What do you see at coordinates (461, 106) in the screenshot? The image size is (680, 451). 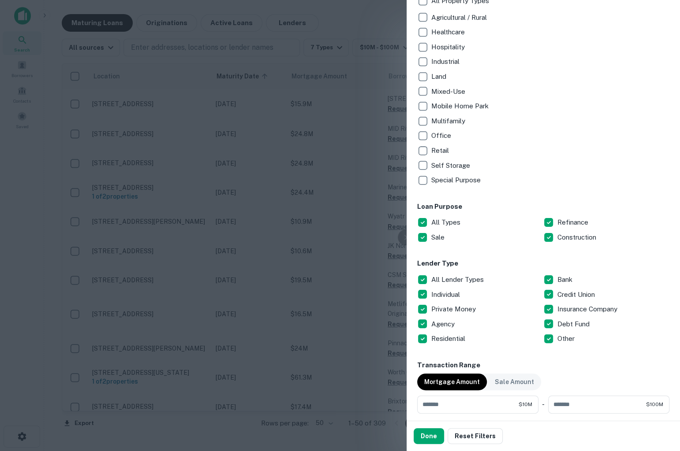 I see `p: Mobile Home Park` at bounding box center [461, 106].